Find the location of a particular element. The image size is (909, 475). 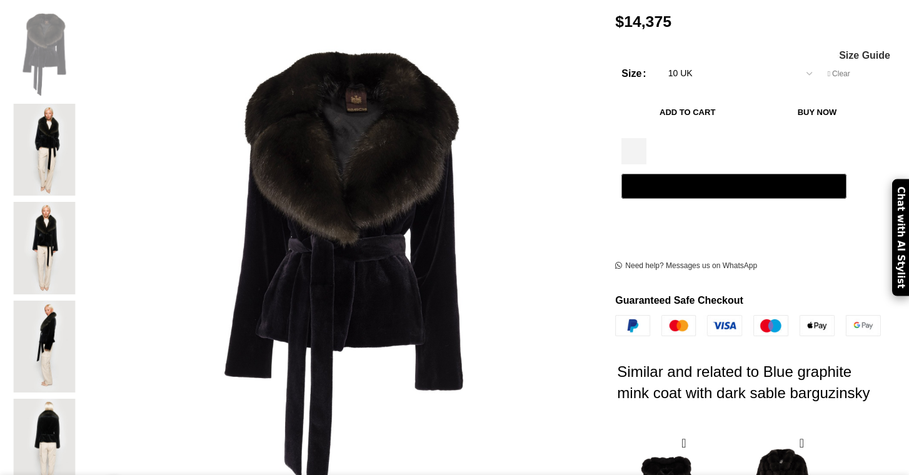

img: Blue Mink fur Coats is located at coordinates (44, 149).